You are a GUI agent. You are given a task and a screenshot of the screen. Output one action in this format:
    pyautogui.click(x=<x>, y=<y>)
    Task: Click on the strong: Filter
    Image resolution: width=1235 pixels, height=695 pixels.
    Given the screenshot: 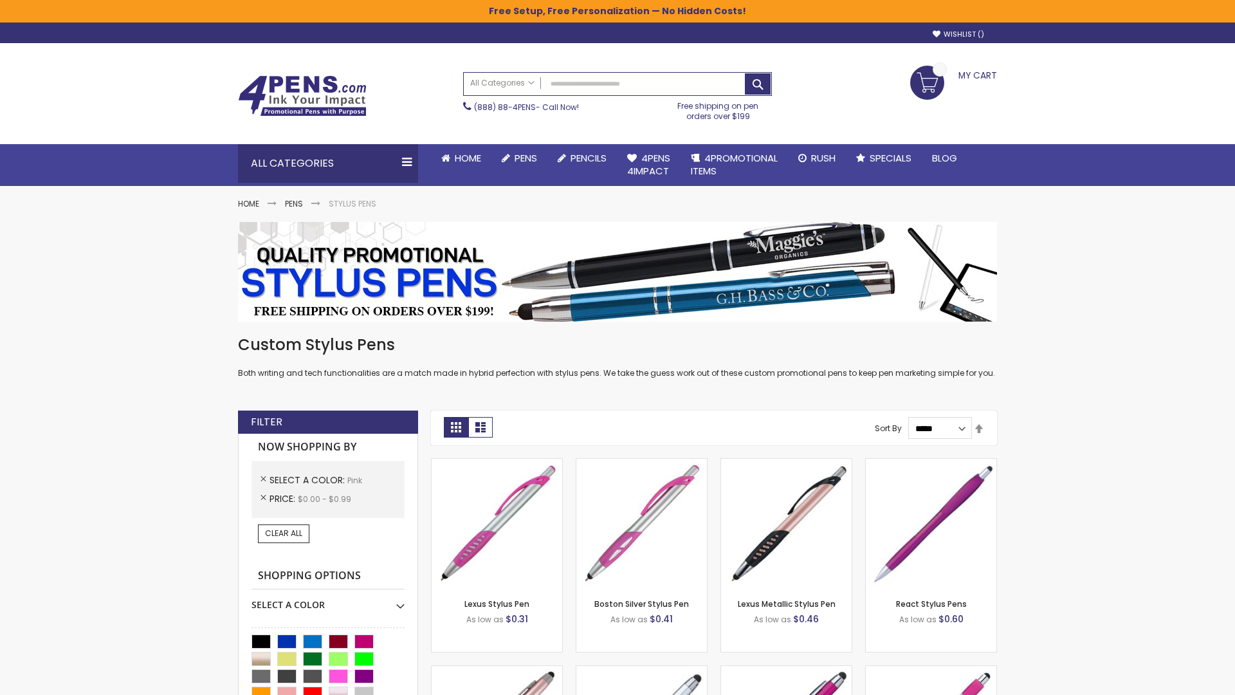 What is the action you would take?
    pyautogui.click(x=266, y=422)
    